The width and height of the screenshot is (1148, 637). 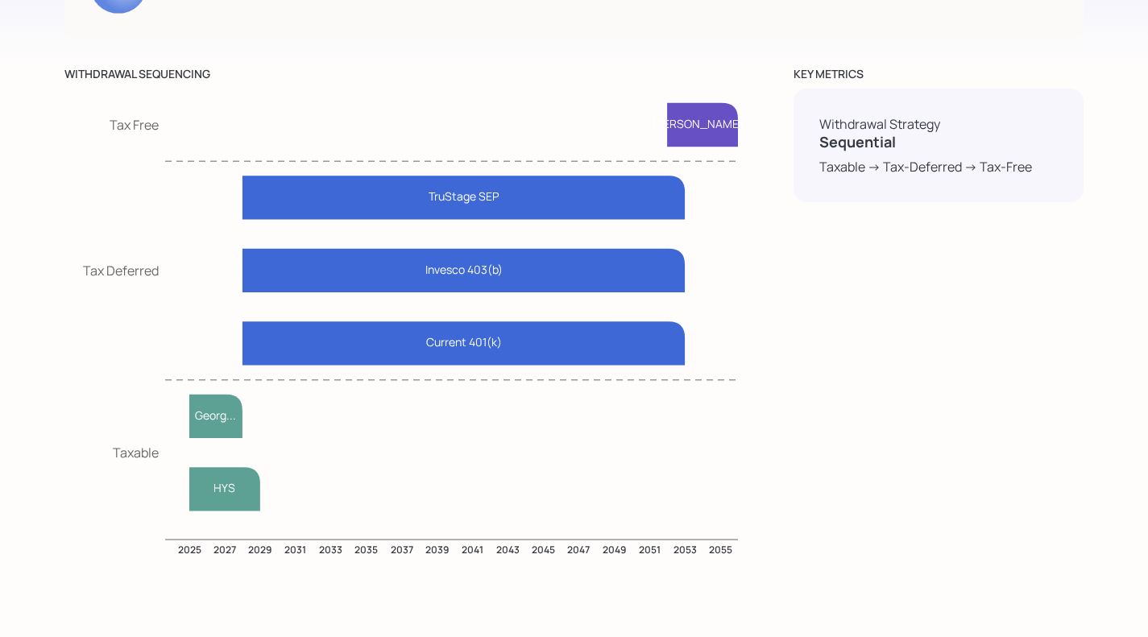 I want to click on tspan: 2027, so click(x=225, y=549).